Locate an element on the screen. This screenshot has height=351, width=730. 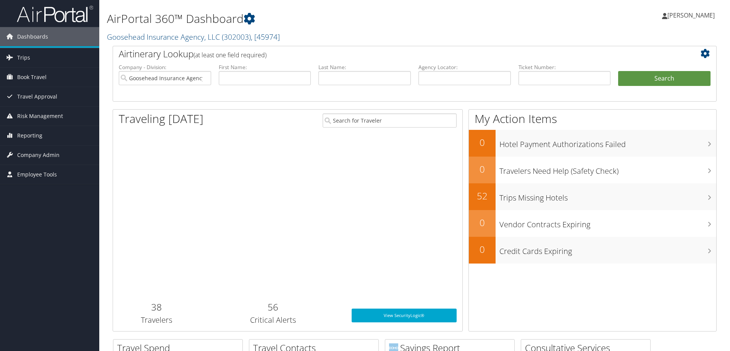
span: ( 302003 ) is located at coordinates (236, 37).